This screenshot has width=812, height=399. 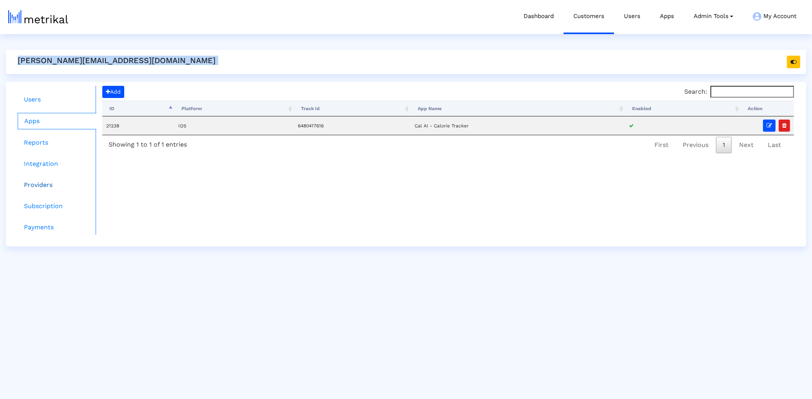 I want to click on td: Cal AI - Calorie Tracker, so click(x=518, y=125).